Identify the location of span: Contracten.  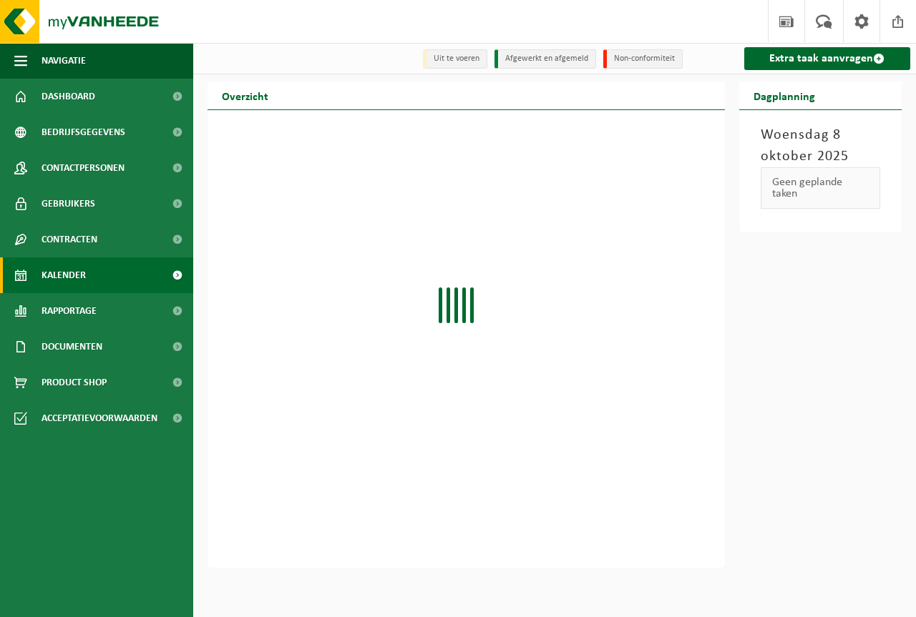
(69, 240).